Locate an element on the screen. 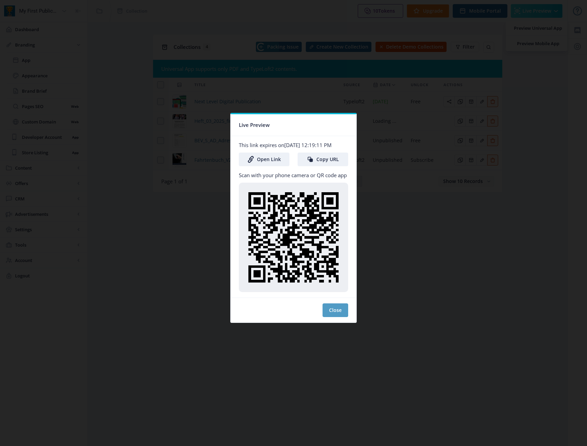  a: Open Link is located at coordinates (264, 159).